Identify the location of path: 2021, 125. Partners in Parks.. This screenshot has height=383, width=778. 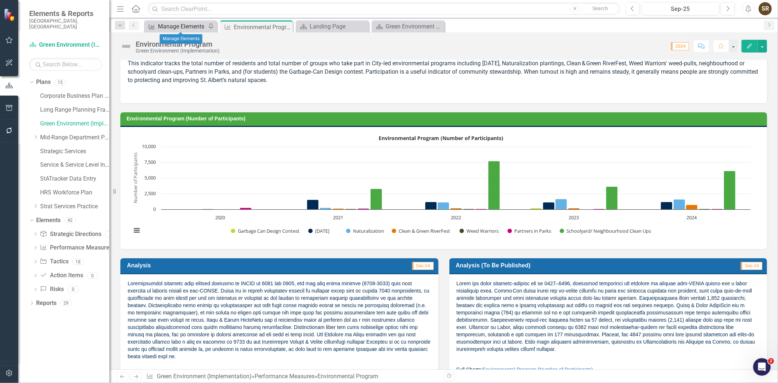
(364, 209).